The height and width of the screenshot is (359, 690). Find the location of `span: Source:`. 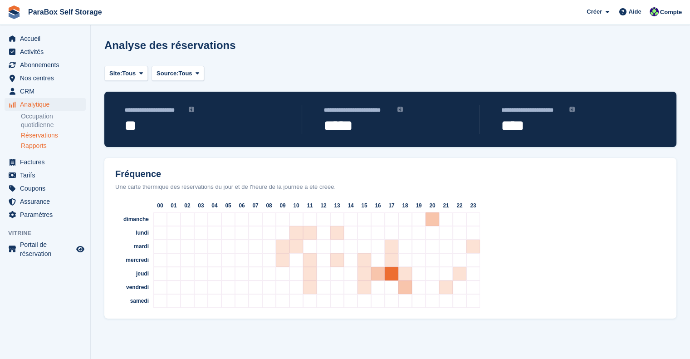

span: Source: is located at coordinates (167, 73).